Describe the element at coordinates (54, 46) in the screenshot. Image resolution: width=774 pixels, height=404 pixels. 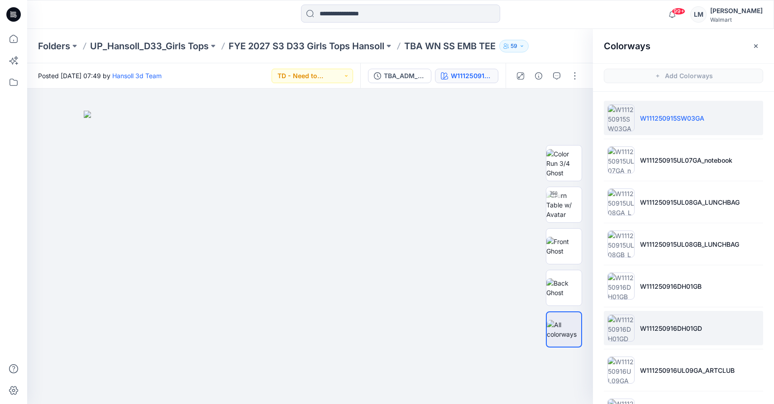
I see `a: Folders` at that location.